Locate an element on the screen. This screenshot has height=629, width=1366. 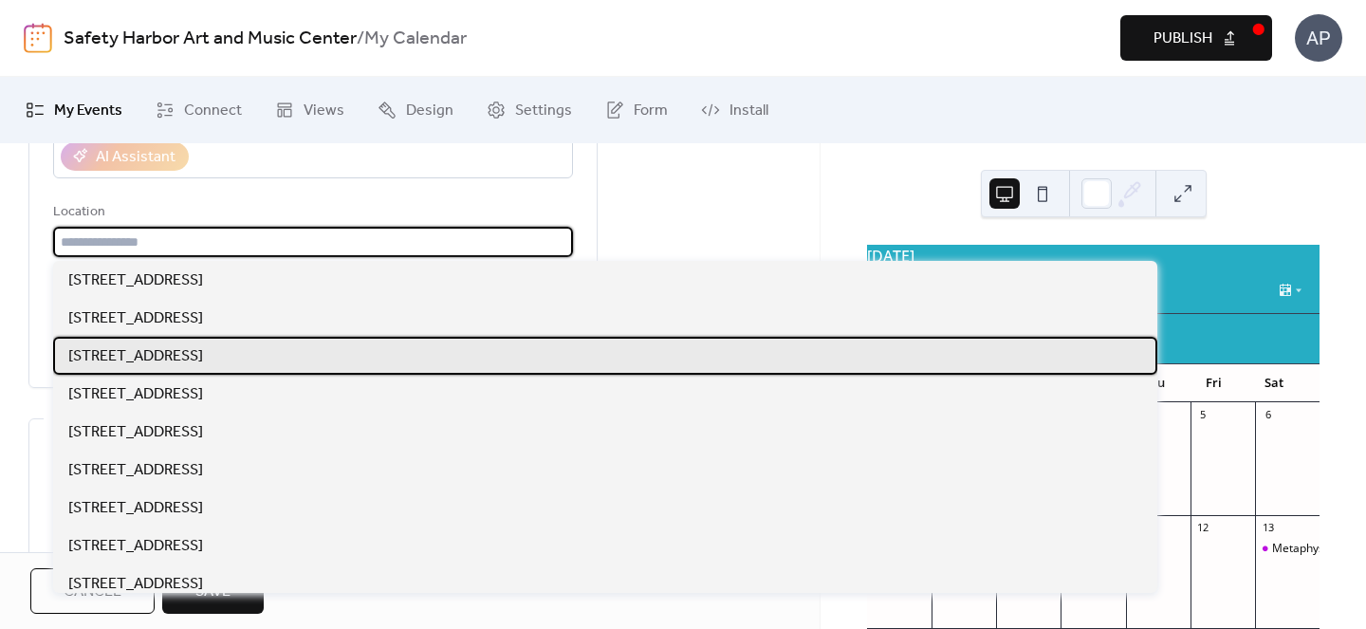
div: Sat is located at coordinates (1274, 383).